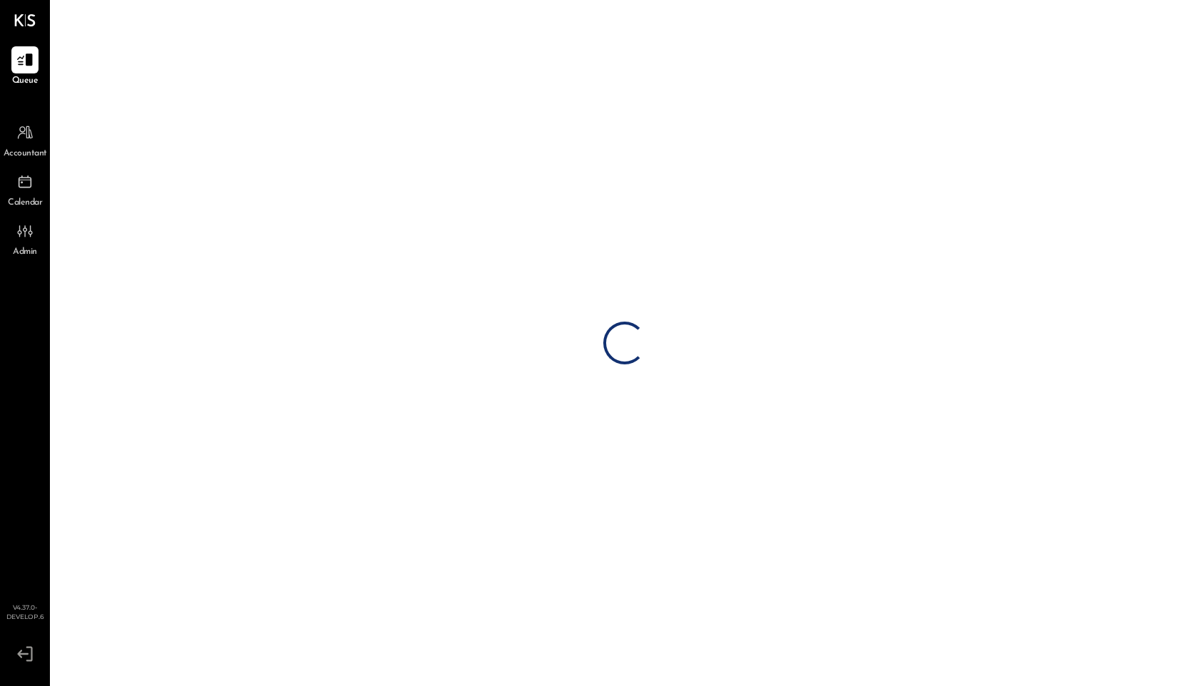 The height and width of the screenshot is (686, 1198). Describe the element at coordinates (25, 67) in the screenshot. I see `a: Queue` at that location.